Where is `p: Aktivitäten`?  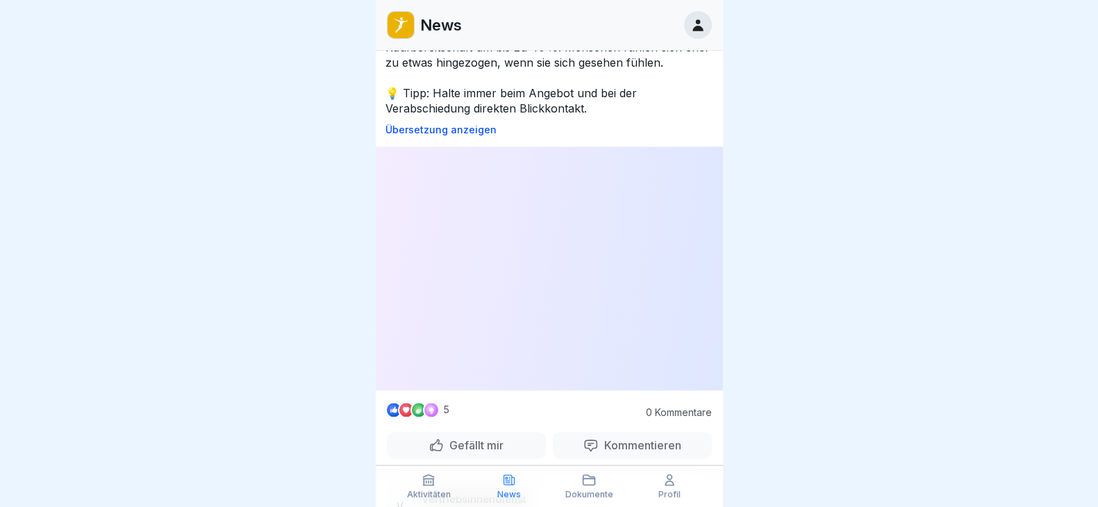
p: Aktivitäten is located at coordinates (429, 495).